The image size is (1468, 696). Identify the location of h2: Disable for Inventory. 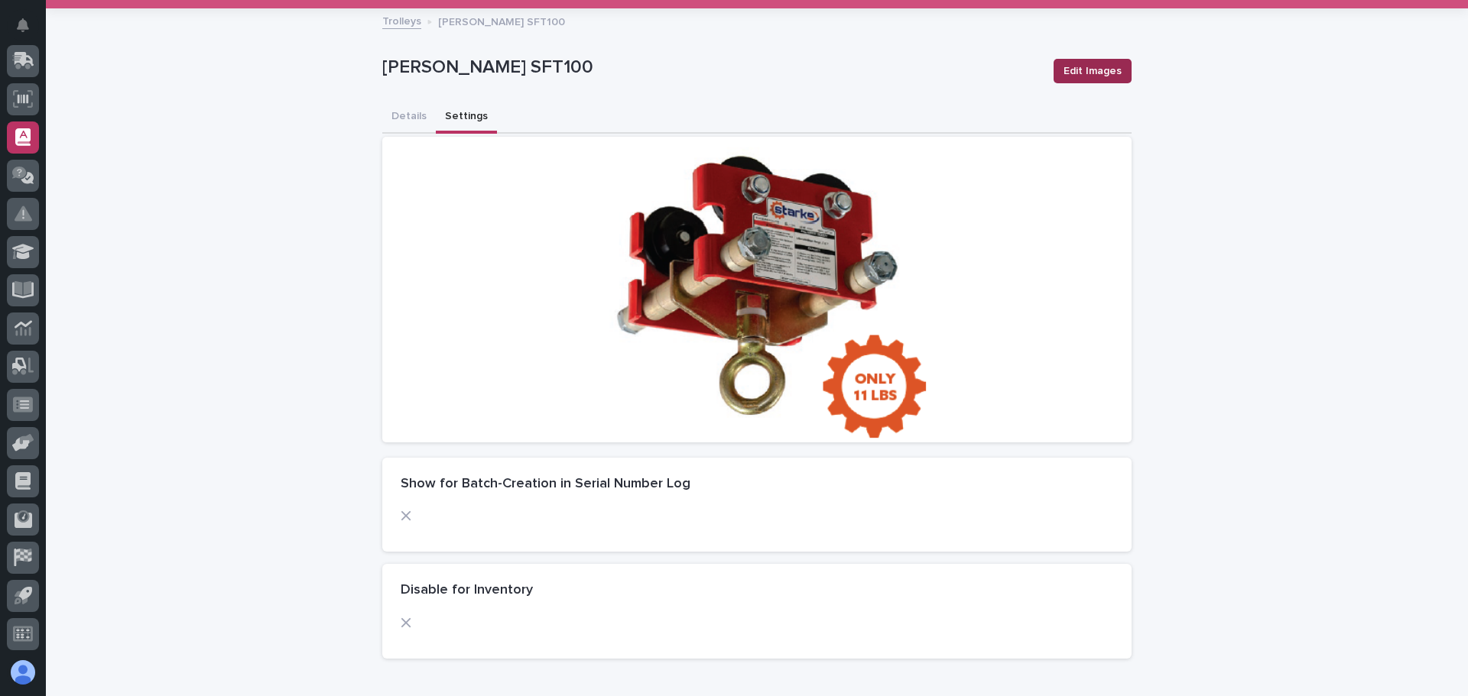
(466, 591).